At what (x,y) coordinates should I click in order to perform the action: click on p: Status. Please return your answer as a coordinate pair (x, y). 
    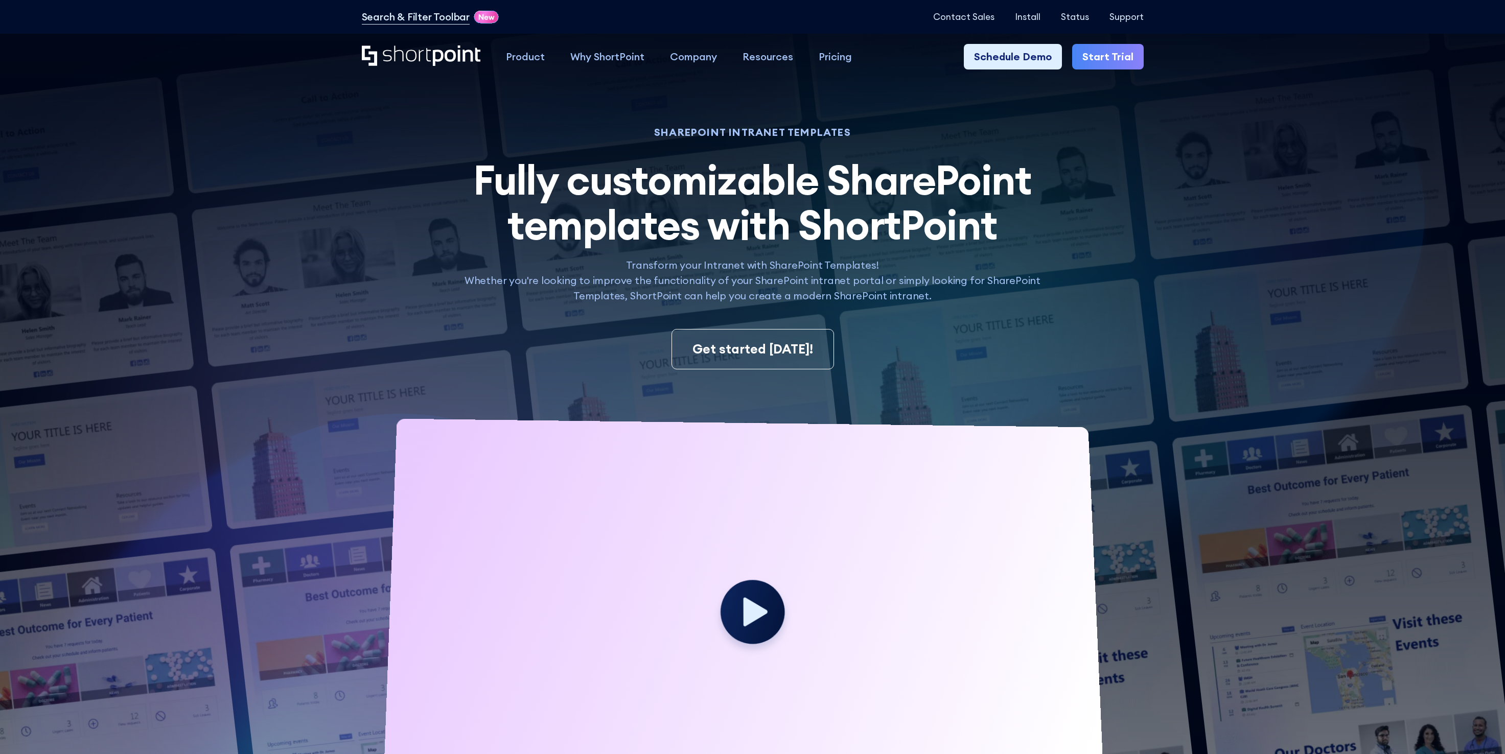
    Looking at the image, I should click on (1074, 17).